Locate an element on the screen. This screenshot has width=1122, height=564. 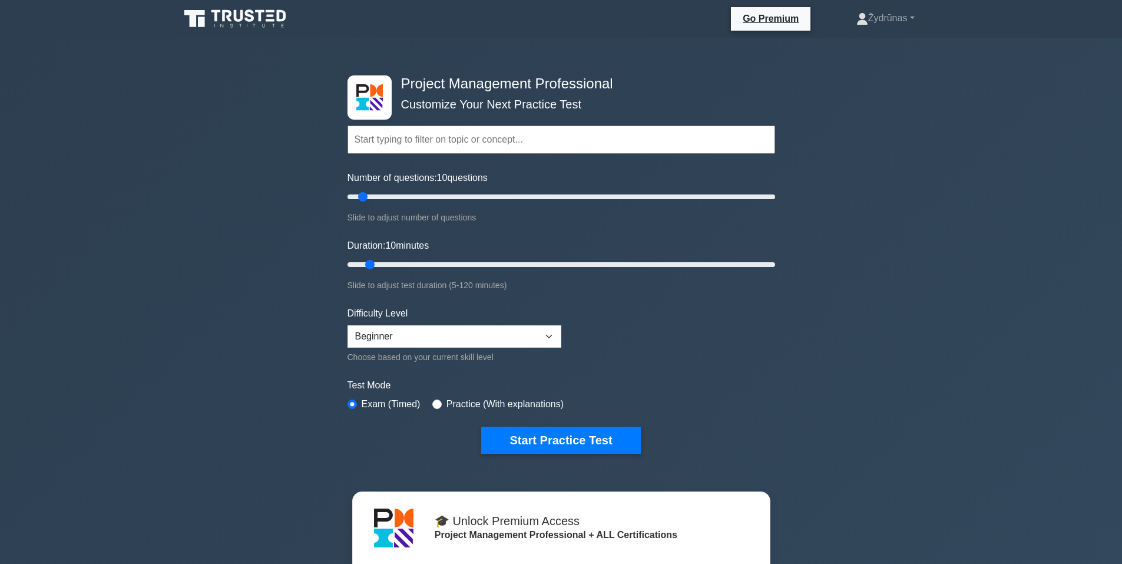
label: Number of questions: questions is located at coordinates (418, 178).